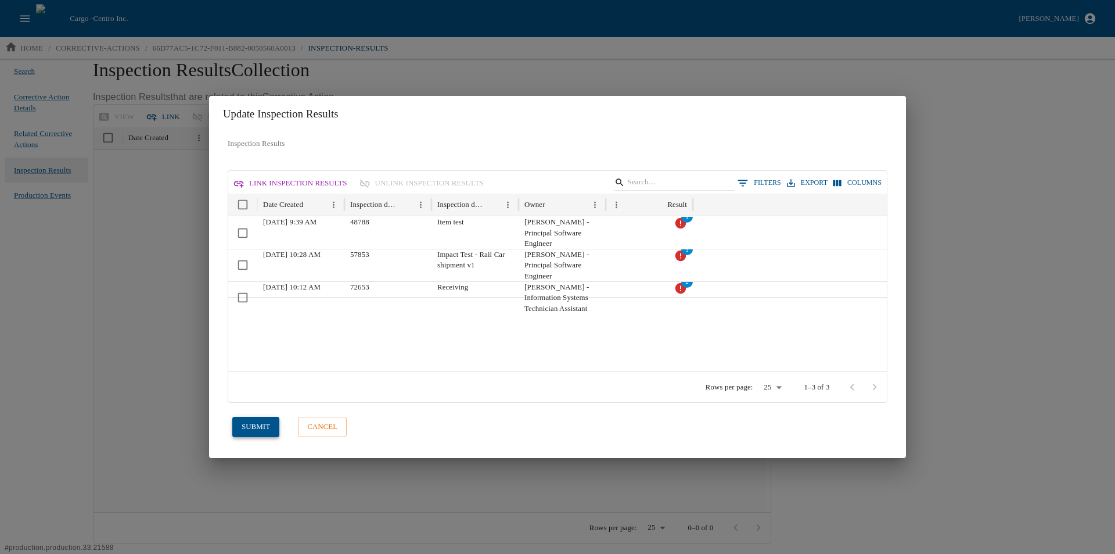 This screenshot has width=1115, height=554. I want to click on div: Inspection details » Item » Centro Number, so click(373, 204).